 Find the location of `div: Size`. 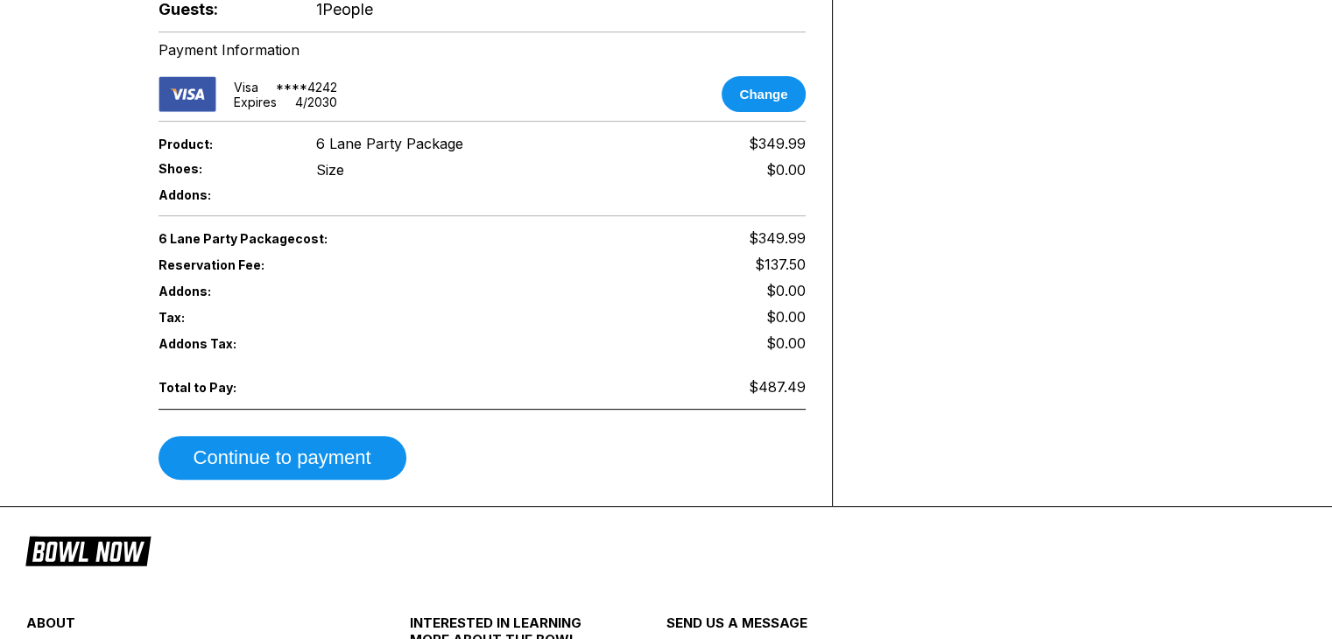

div: Size is located at coordinates (330, 170).